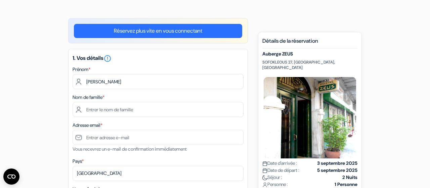  Describe the element at coordinates (337, 170) in the screenshot. I see `strong: 5 septembre 2025` at that location.